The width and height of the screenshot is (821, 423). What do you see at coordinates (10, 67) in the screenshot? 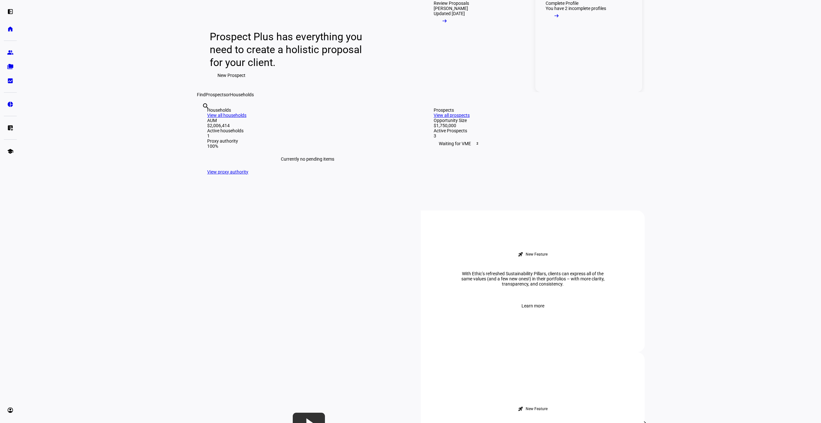
I see `a: folder_copy` at bounding box center [10, 67].